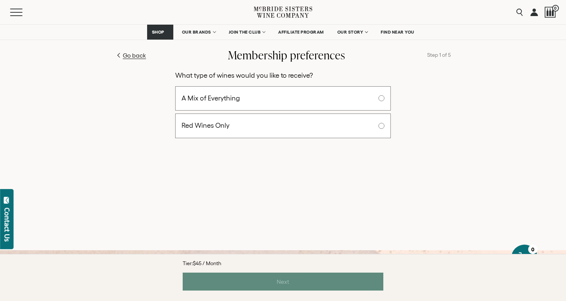  What do you see at coordinates (397, 32) in the screenshot?
I see `a: FIND NEAR YOU` at bounding box center [397, 32].